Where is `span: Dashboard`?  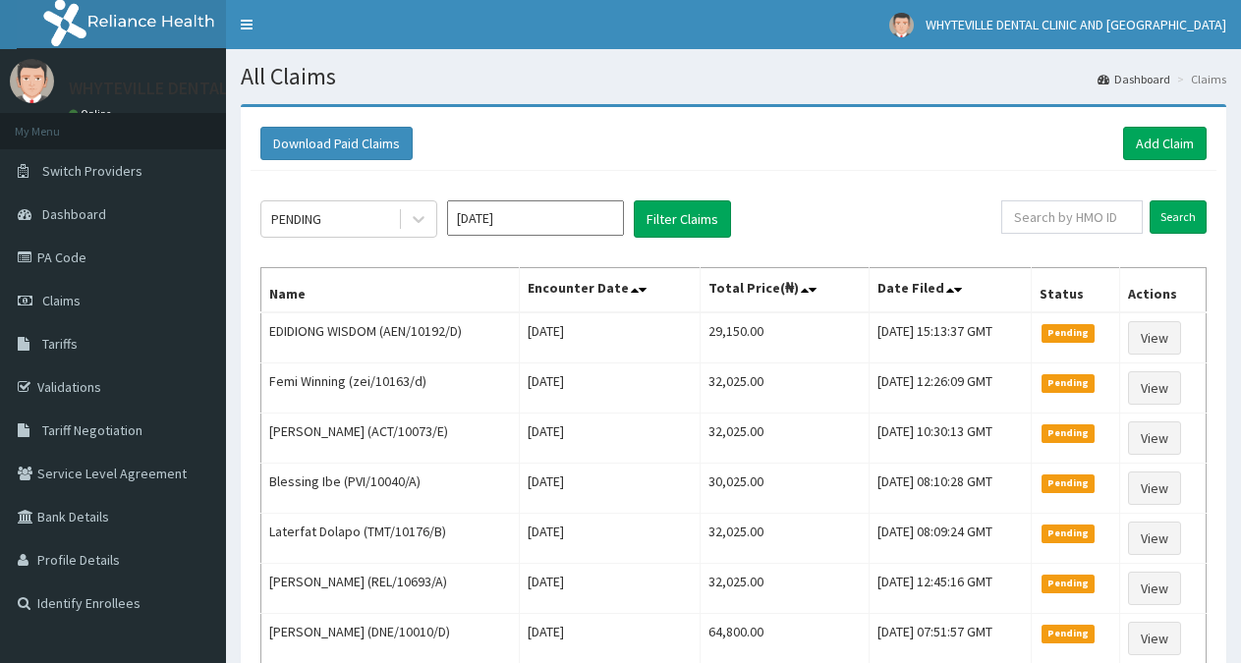
span: Dashboard is located at coordinates (74, 214).